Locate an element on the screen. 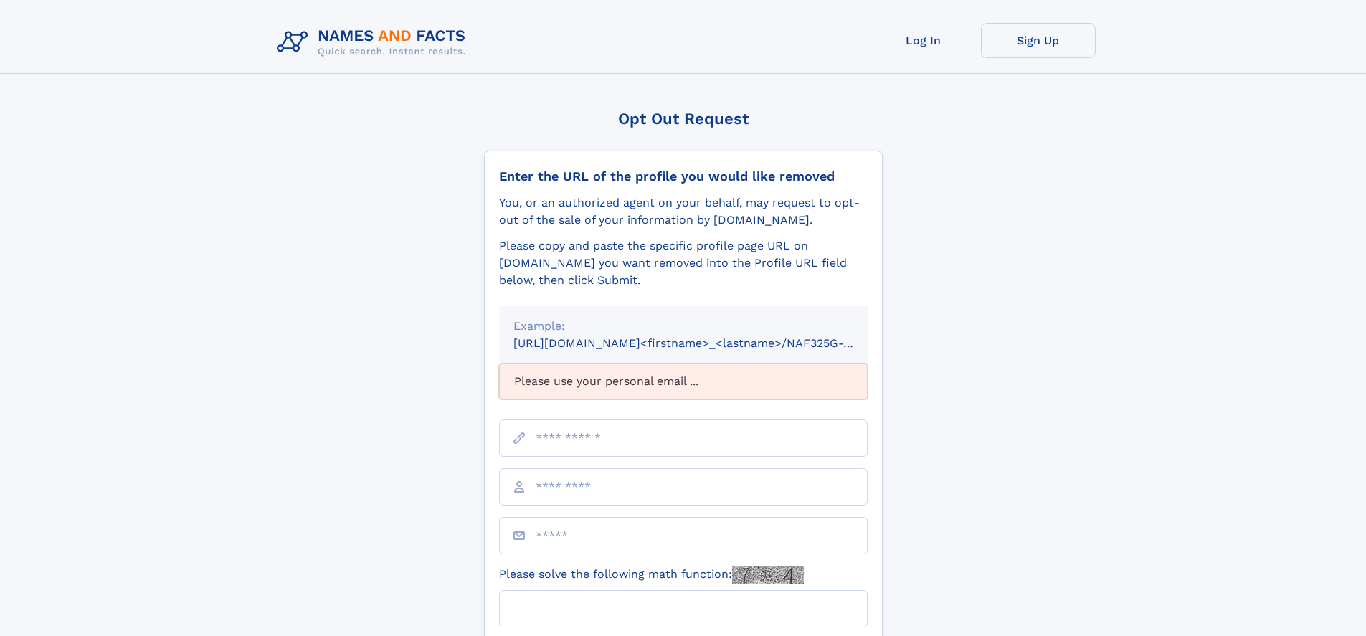 The height and width of the screenshot is (636, 1366). div: Example: is located at coordinates (683, 326).